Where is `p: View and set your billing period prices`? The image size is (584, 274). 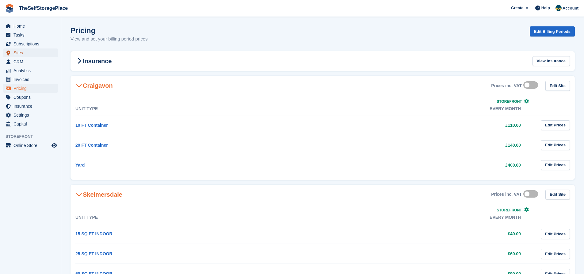
p: View and set your billing period prices is located at coordinates (109, 39).